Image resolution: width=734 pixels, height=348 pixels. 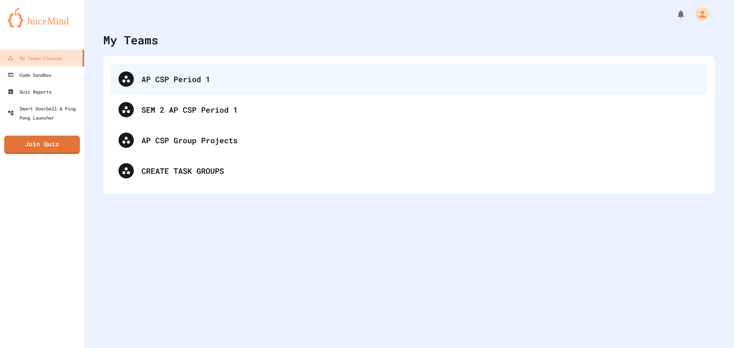 I want to click on div: Code Sandbox, so click(x=29, y=75).